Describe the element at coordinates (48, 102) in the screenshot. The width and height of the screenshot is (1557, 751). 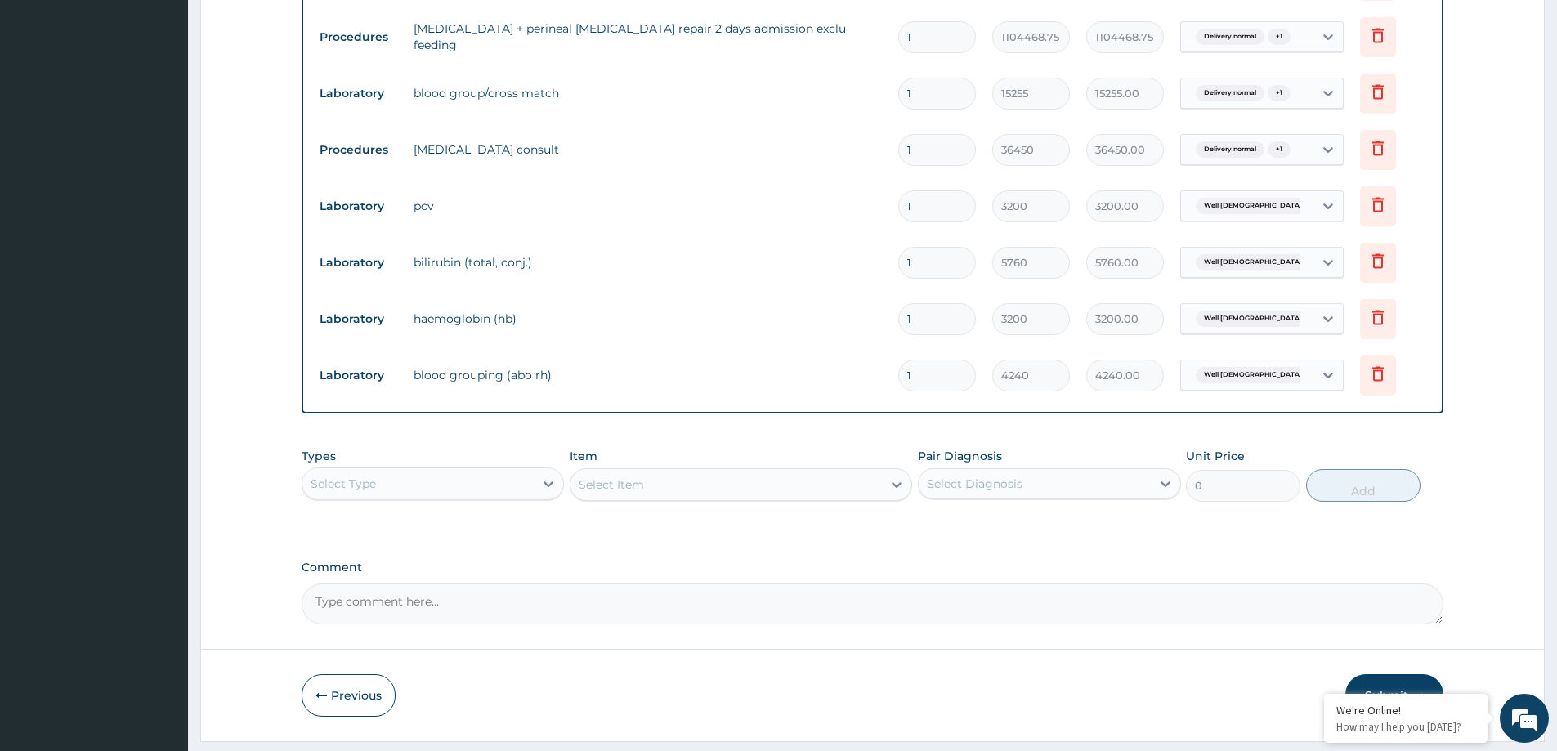
I see `img: d_794563401_company_1708531726252_794563401` at that location.